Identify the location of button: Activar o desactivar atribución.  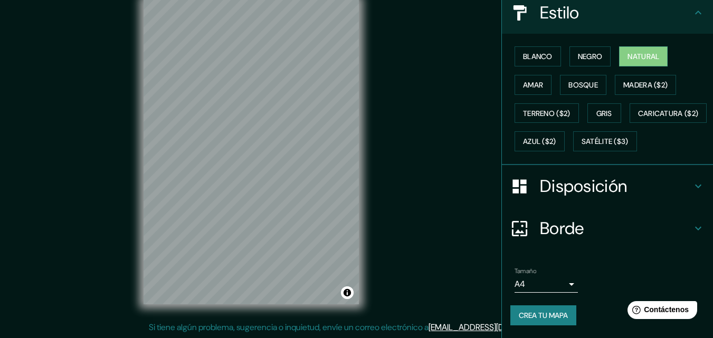
(347, 293).